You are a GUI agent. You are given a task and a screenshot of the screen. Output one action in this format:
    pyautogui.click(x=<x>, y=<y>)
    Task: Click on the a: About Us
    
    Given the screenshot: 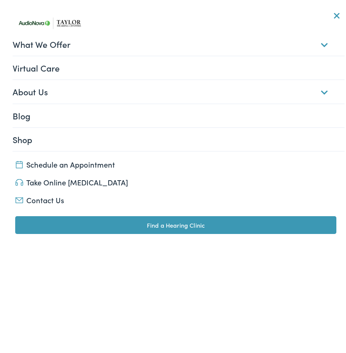 What is the action you would take?
    pyautogui.click(x=178, y=89)
    